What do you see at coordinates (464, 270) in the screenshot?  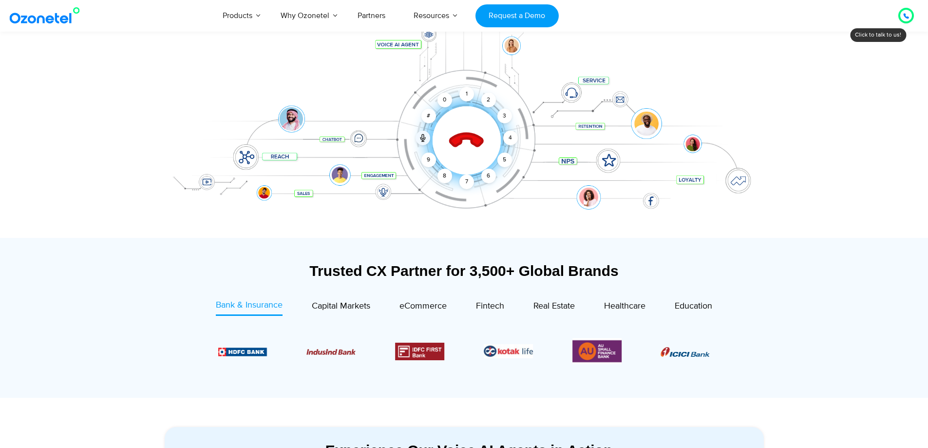 I see `div: Trusted CX Partner for 3,500+ Global Brands` at bounding box center [464, 270].